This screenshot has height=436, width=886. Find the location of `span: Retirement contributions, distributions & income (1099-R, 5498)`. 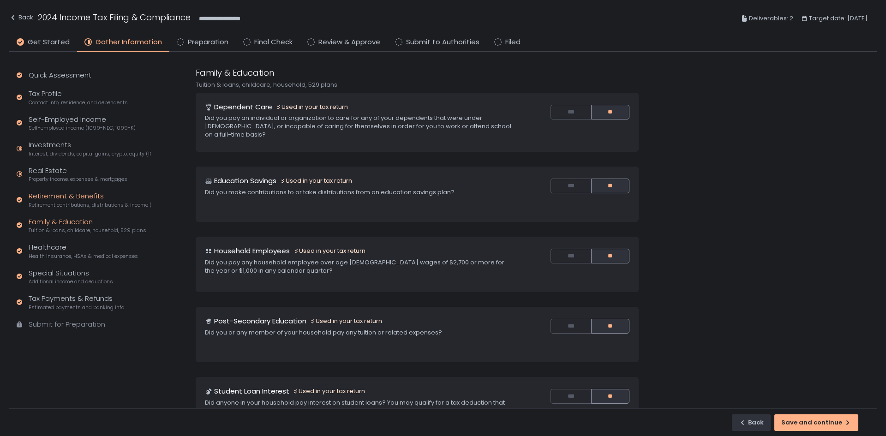

span: Retirement contributions, distributions & income (1099-R, 5498) is located at coordinates (89, 205).